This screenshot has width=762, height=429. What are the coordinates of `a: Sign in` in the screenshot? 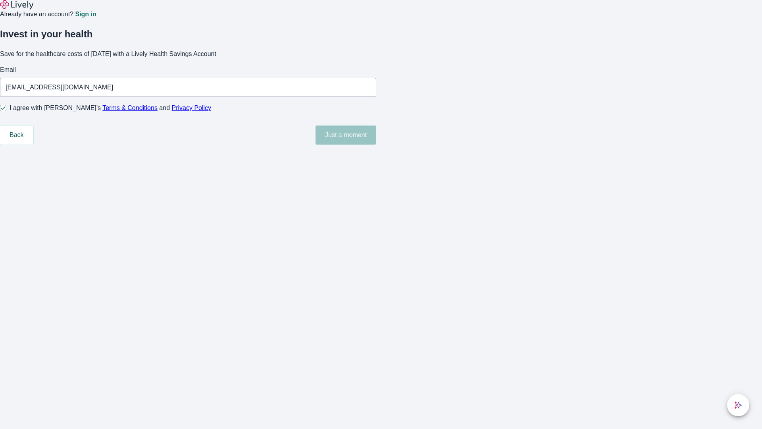 It's located at (85, 14).